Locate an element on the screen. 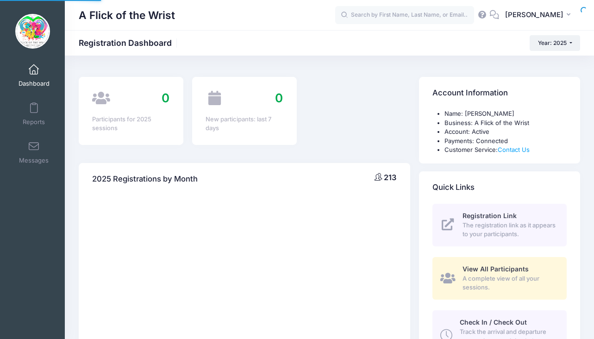  a: Reports is located at coordinates (34, 114).